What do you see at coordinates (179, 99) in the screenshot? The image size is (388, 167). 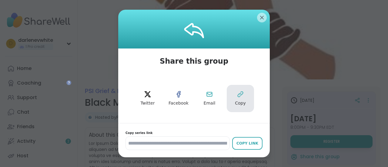 I see `button: facebook` at bounding box center [179, 99].